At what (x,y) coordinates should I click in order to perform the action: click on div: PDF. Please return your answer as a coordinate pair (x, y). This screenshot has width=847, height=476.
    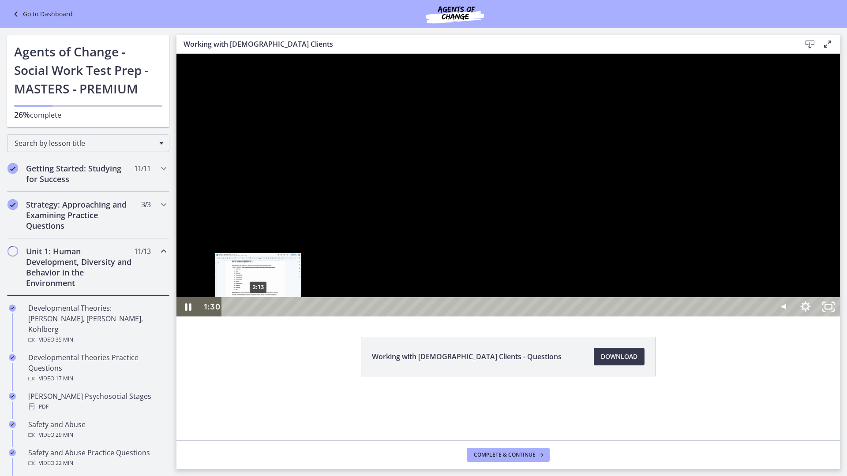
    Looking at the image, I should click on (97, 407).